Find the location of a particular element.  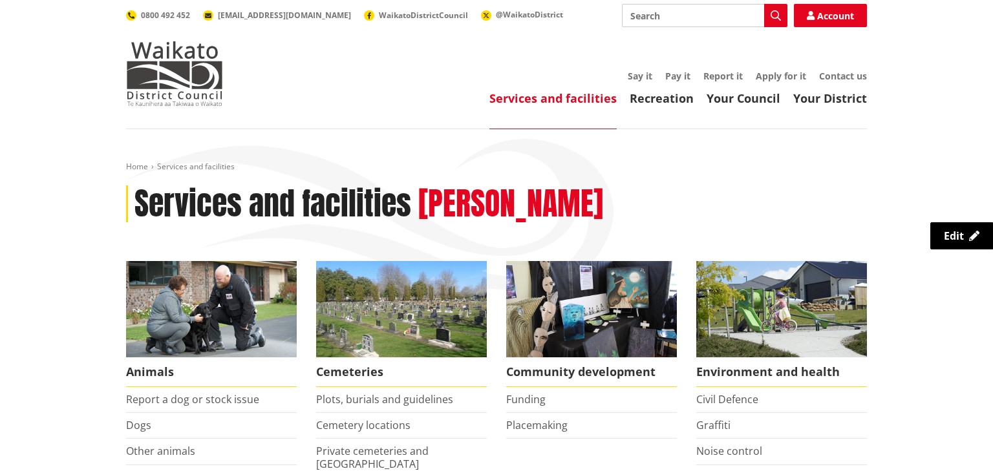

a: Your Council is located at coordinates (744, 98).